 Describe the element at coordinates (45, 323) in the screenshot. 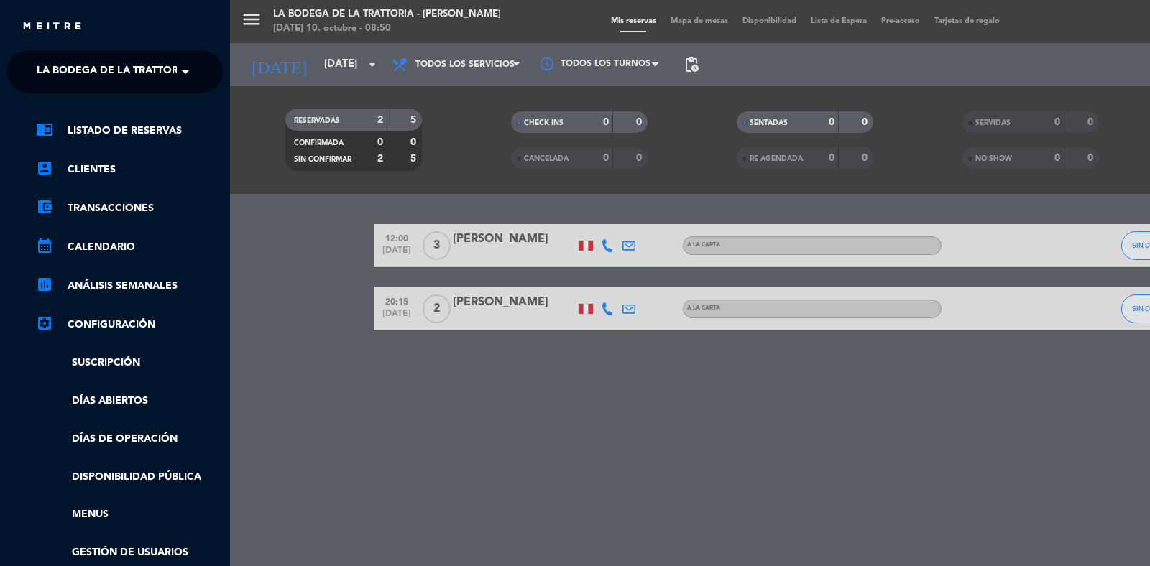

I see `i: settings_applications` at that location.